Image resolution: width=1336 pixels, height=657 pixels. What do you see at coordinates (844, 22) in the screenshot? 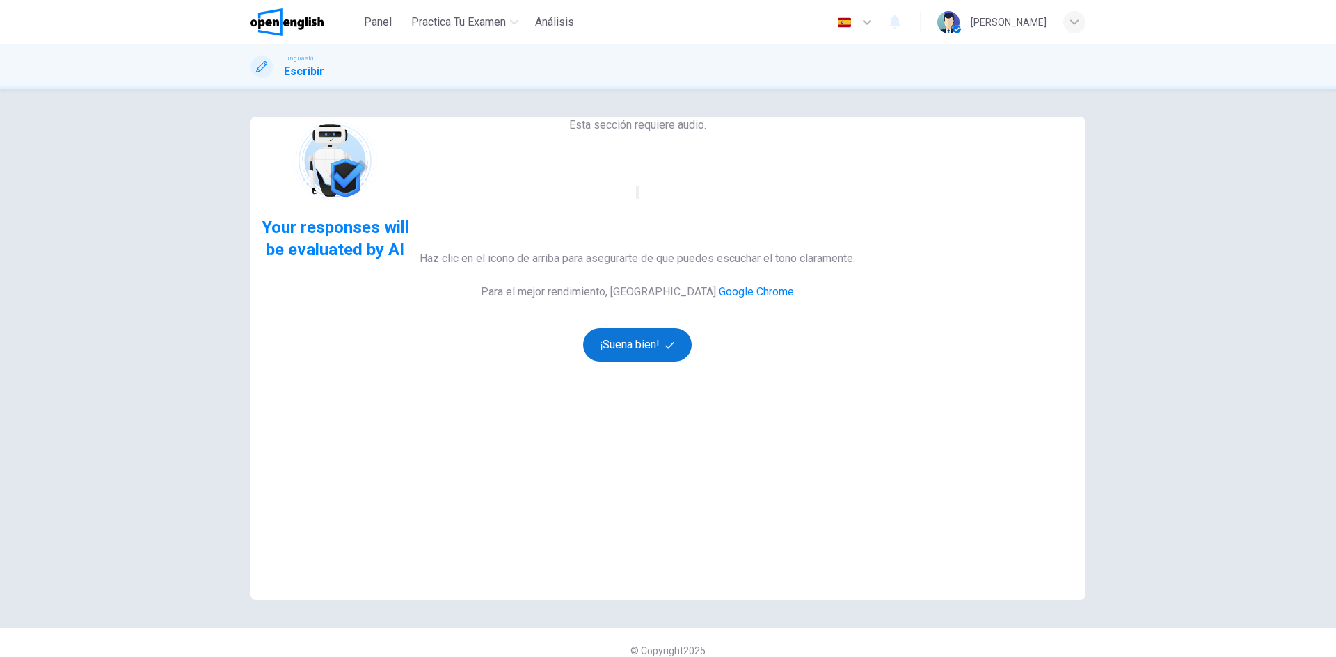
I see `img: es` at bounding box center [844, 22].